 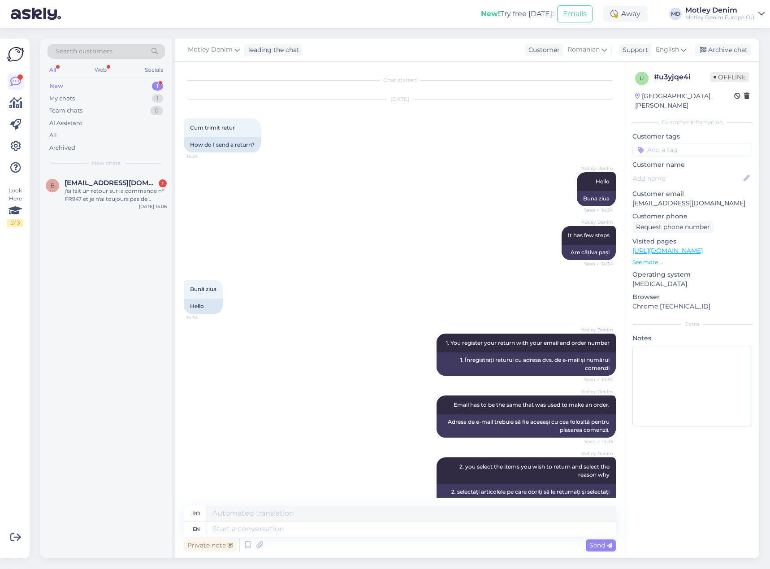 I want to click on span: Search customers, so click(x=84, y=51).